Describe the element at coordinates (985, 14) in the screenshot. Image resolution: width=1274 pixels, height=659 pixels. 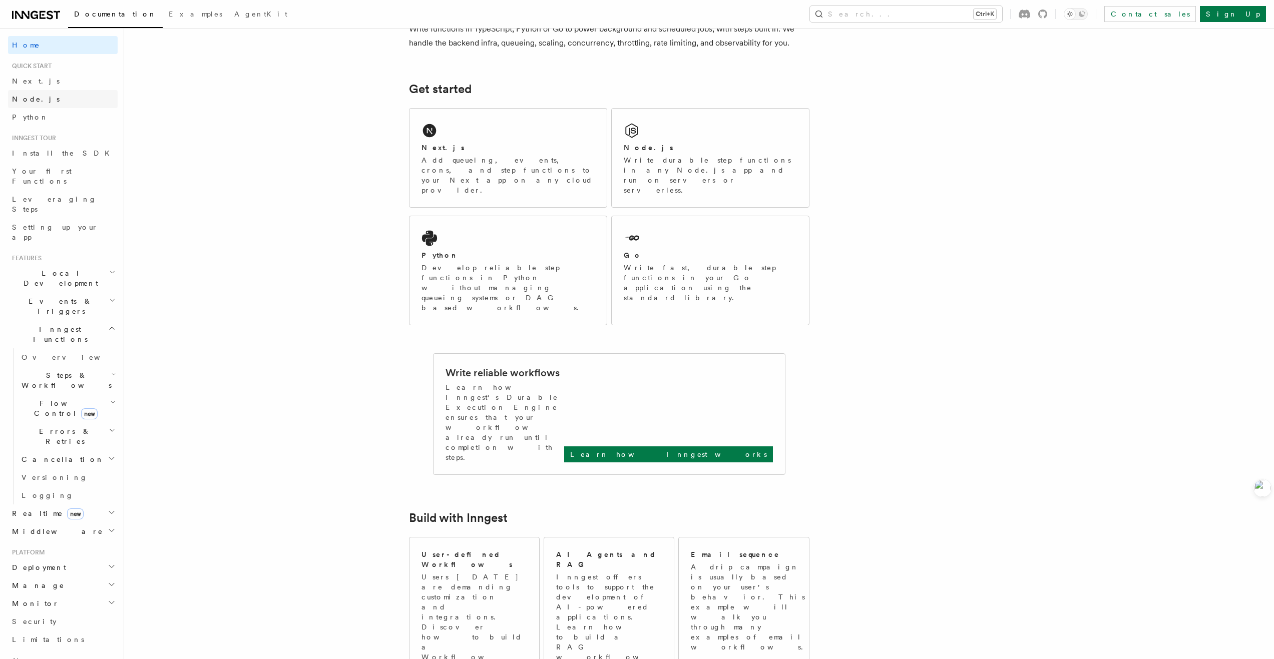
I see `kbd: Ctrl+K` at that location.